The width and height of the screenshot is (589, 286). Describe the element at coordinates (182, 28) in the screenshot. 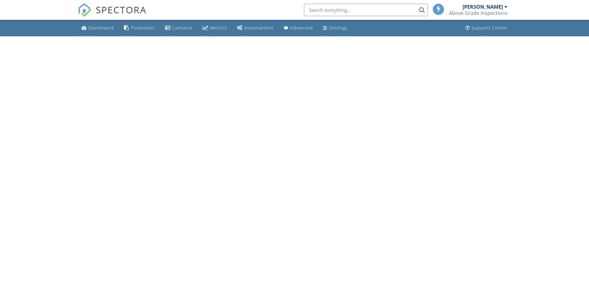

I see `div: Contacts` at that location.